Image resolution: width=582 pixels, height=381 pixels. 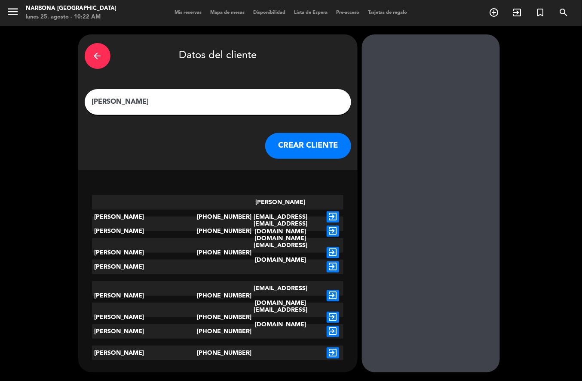 What do you see at coordinates (188, 12) in the screenshot?
I see `span: Mis reservas` at bounding box center [188, 12].